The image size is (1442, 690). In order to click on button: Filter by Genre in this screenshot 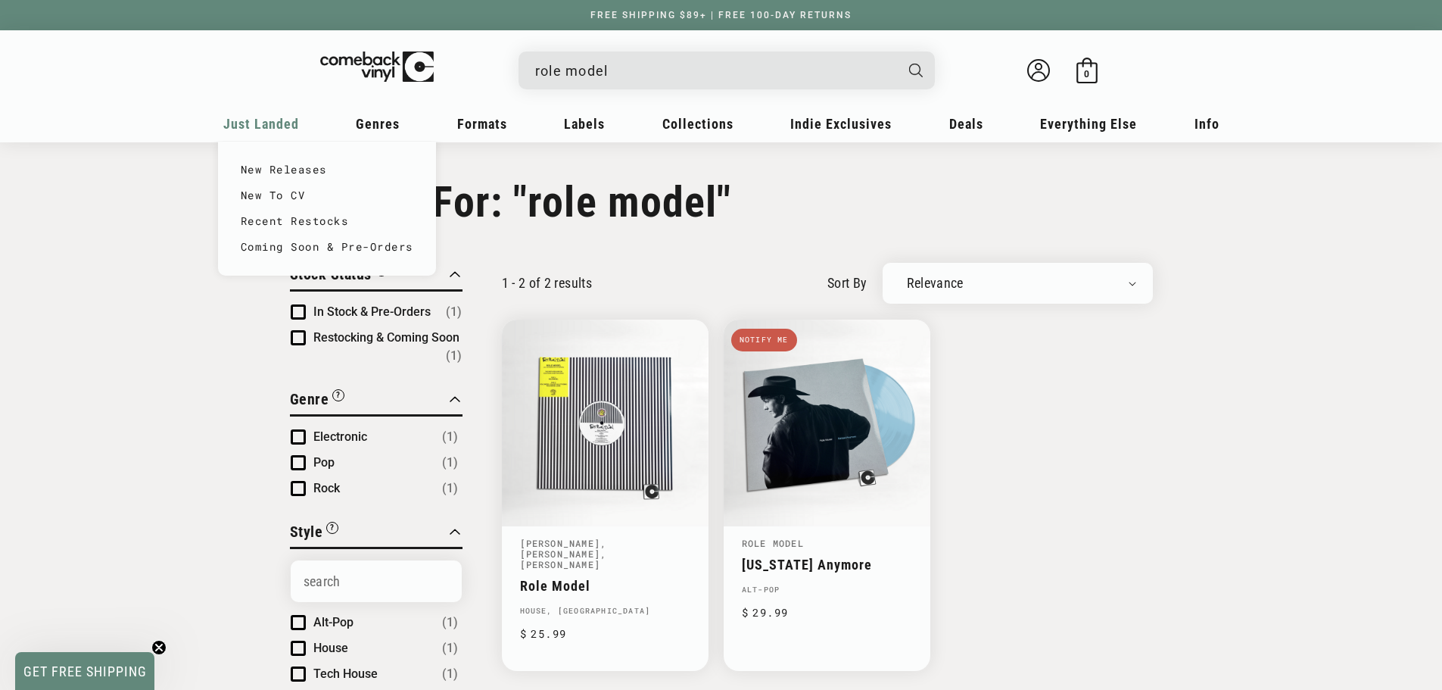, I will do `click(317, 401)`.